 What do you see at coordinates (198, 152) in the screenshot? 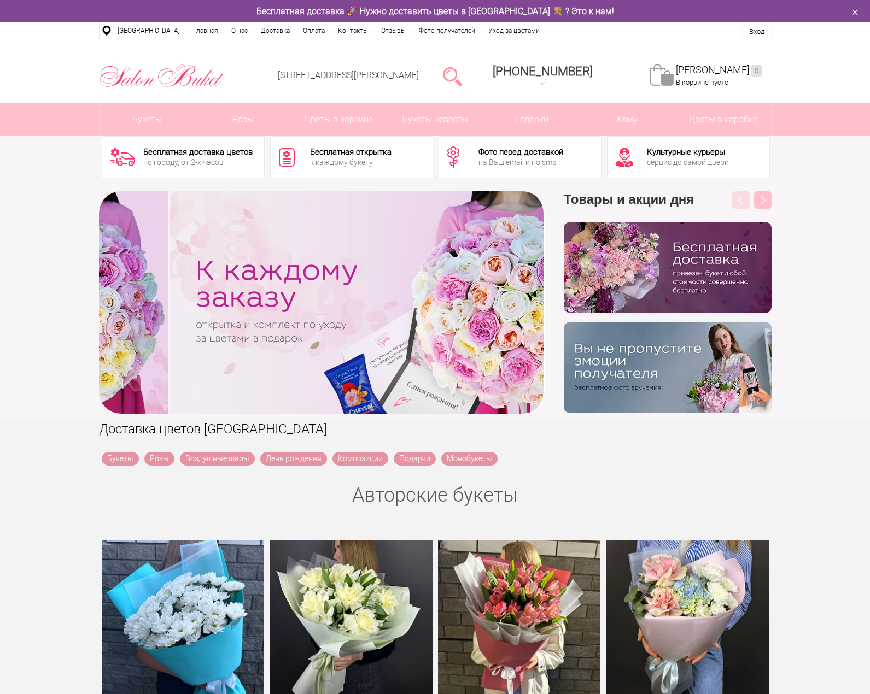
I see `div: Бесплатная доставка цветов` at bounding box center [198, 152].